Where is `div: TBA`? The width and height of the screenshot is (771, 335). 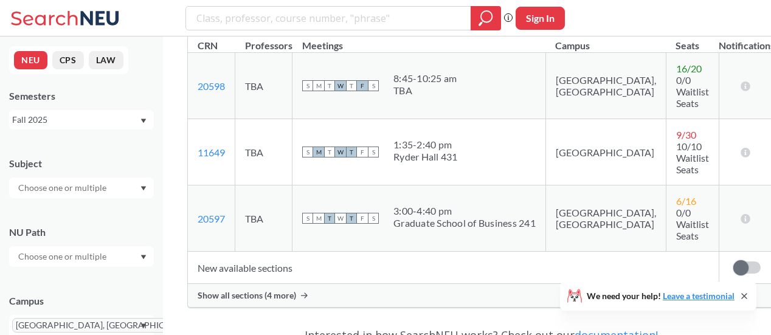 div: TBA is located at coordinates (425, 91).